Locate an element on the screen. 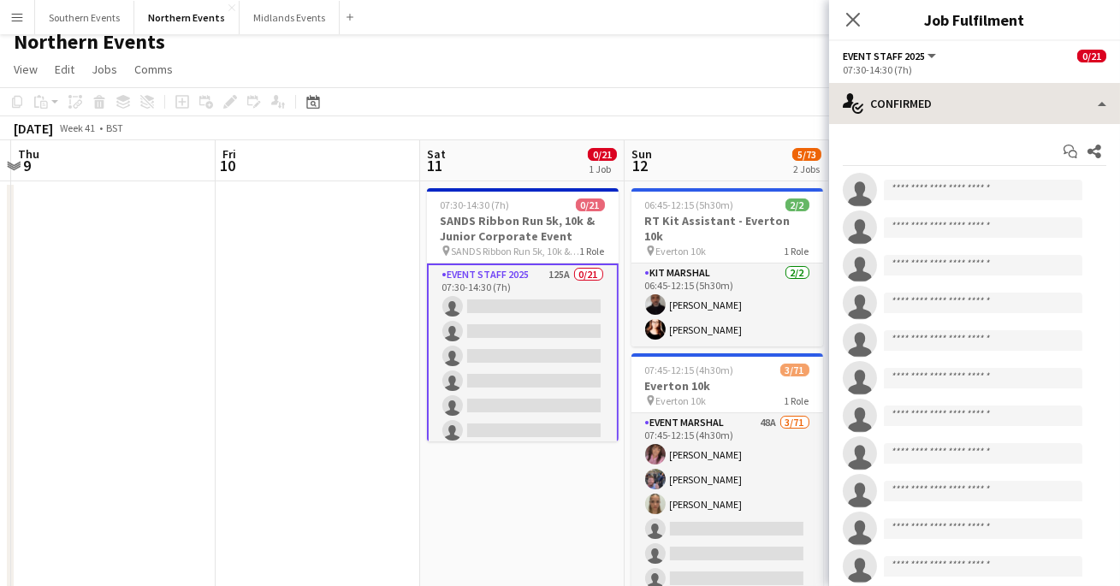 The image size is (1120, 586). span: Sun is located at coordinates (642, 154).